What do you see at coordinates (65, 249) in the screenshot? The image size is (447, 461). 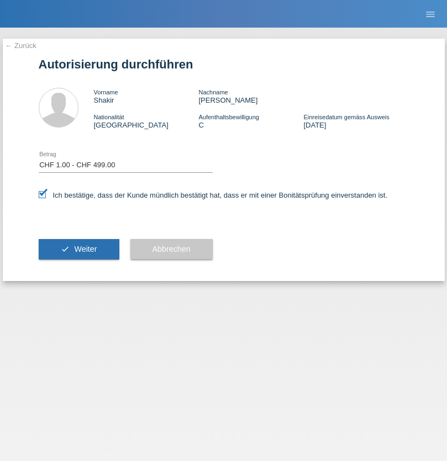 I see `i: check` at bounding box center [65, 249].